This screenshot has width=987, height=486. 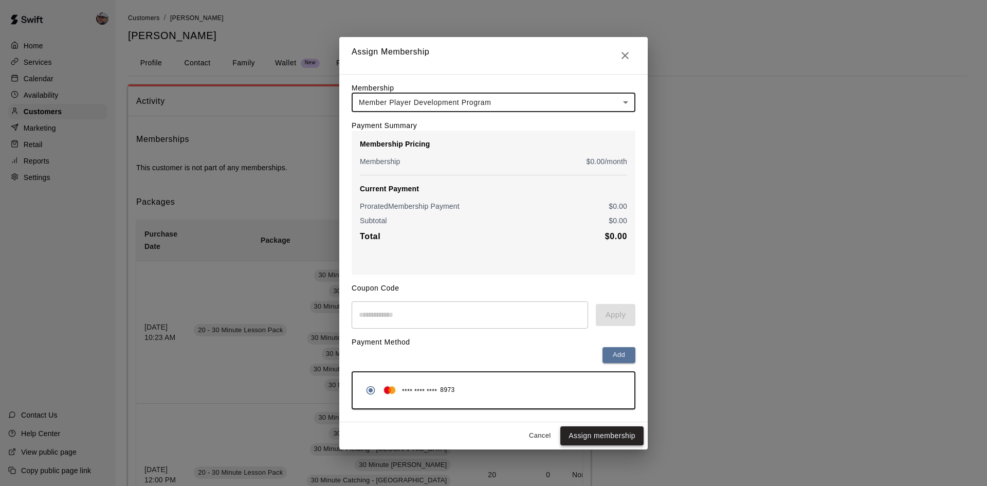 What do you see at coordinates (619, 355) in the screenshot?
I see `button: Add` at bounding box center [619, 355].